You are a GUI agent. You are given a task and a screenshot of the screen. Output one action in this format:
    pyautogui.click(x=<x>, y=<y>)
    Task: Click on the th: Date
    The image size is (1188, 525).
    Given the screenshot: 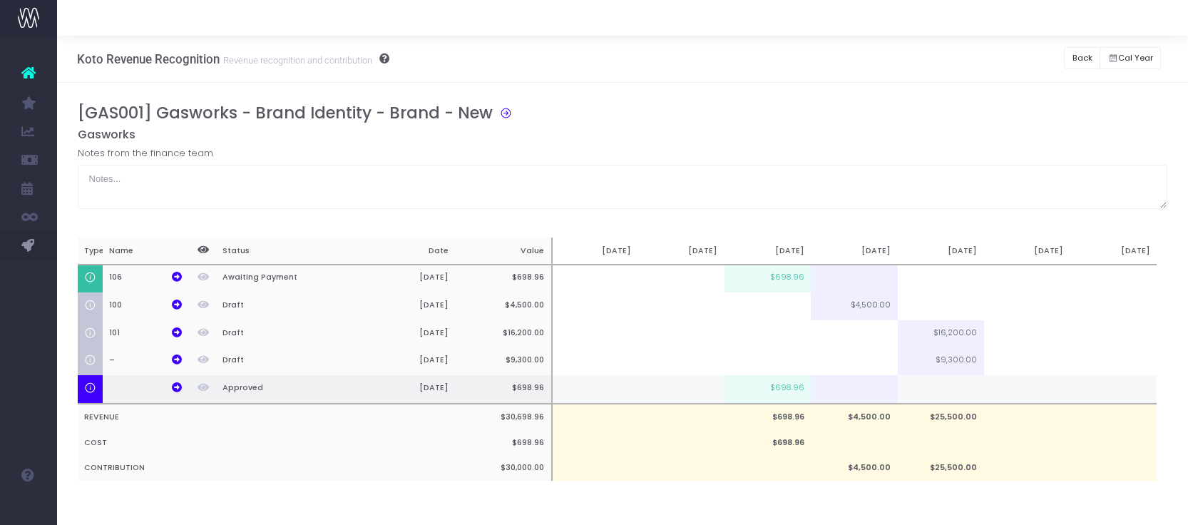 What is the action you would take?
    pyautogui.click(x=407, y=251)
    